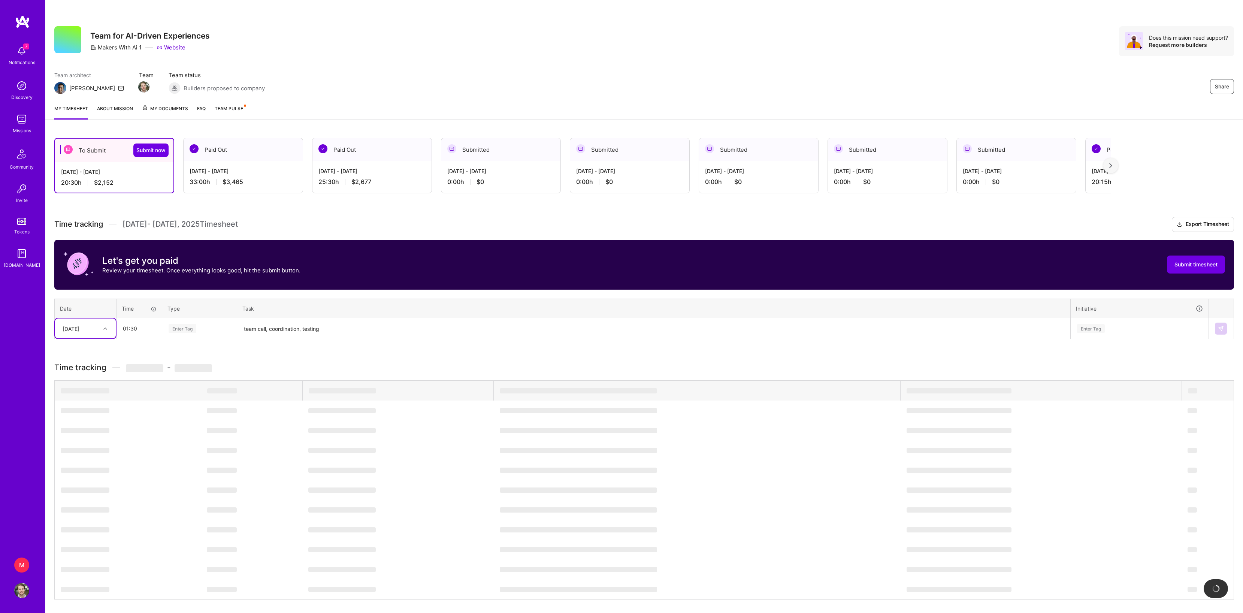 This screenshot has width=1243, height=613. Describe the element at coordinates (144, 87) in the screenshot. I see `a: Team Member Avatar` at that location.